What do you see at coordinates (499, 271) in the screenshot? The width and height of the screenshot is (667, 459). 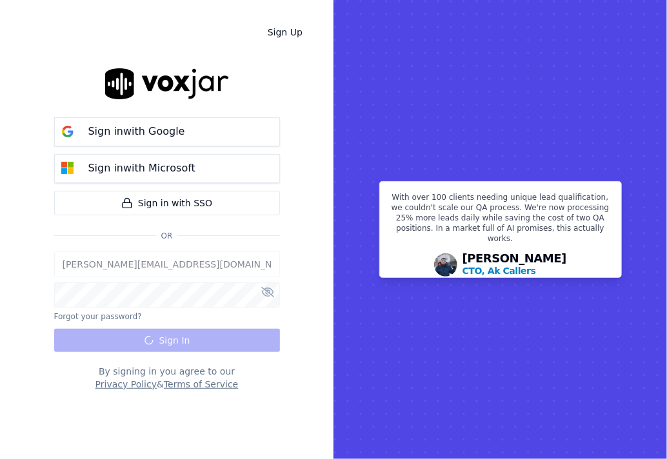 I see `p: CTO, Ak Callers` at bounding box center [499, 271].